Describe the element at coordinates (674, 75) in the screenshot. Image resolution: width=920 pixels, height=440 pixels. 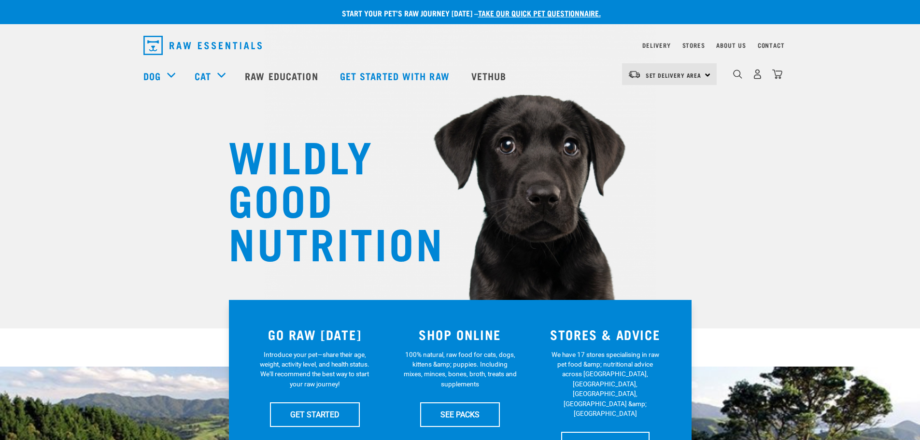
I see `span: Set Delivery Area` at that location.